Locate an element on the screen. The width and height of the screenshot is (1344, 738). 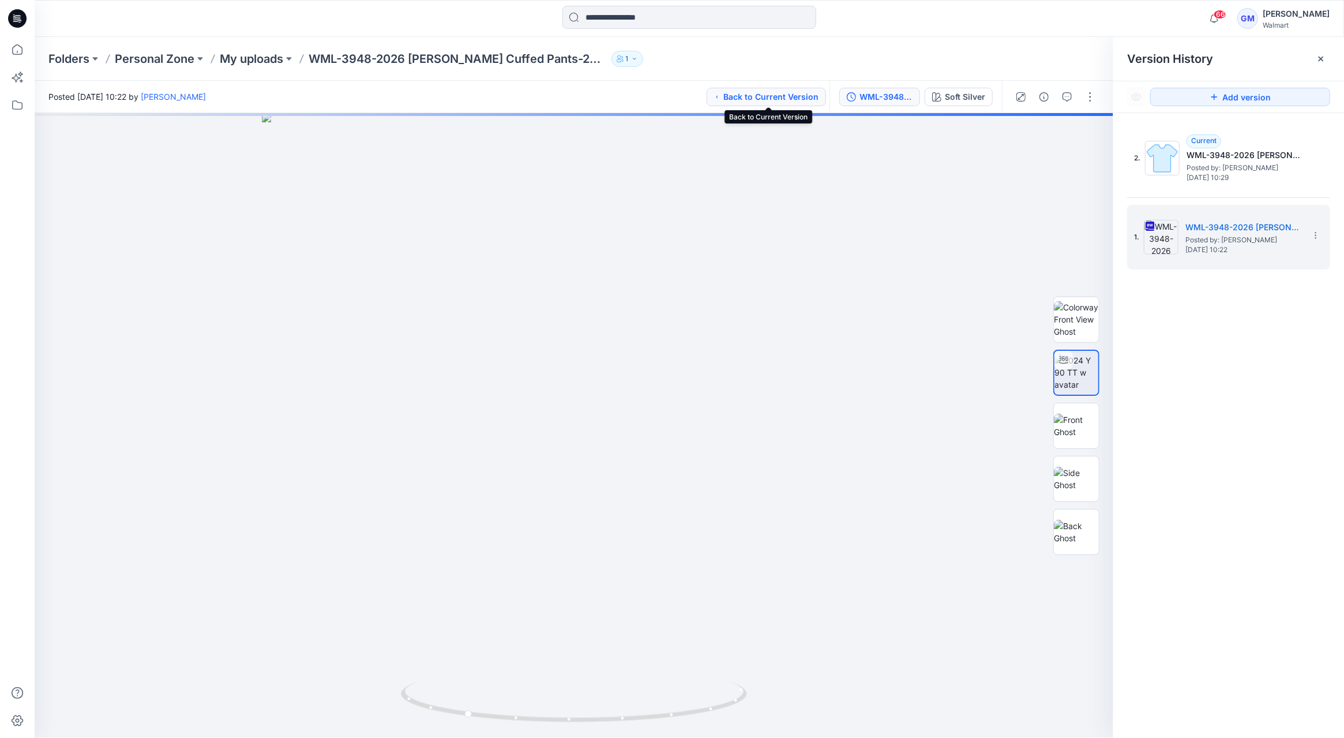
img: 2024 Y 90 TT w avatar is located at coordinates (1076, 372).